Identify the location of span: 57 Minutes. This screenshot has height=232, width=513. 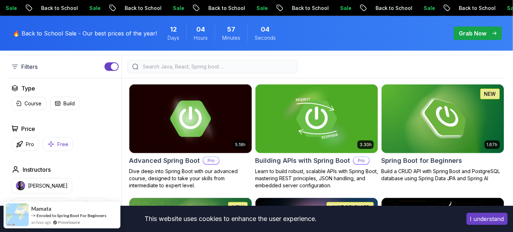
(231, 29).